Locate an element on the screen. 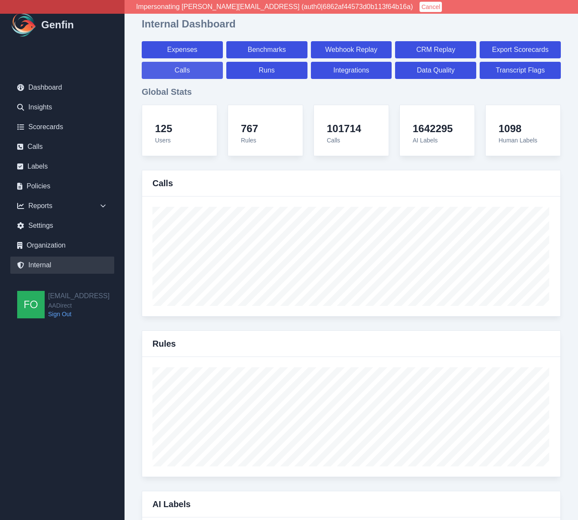  img: founders@genfin.ai is located at coordinates (31, 305).